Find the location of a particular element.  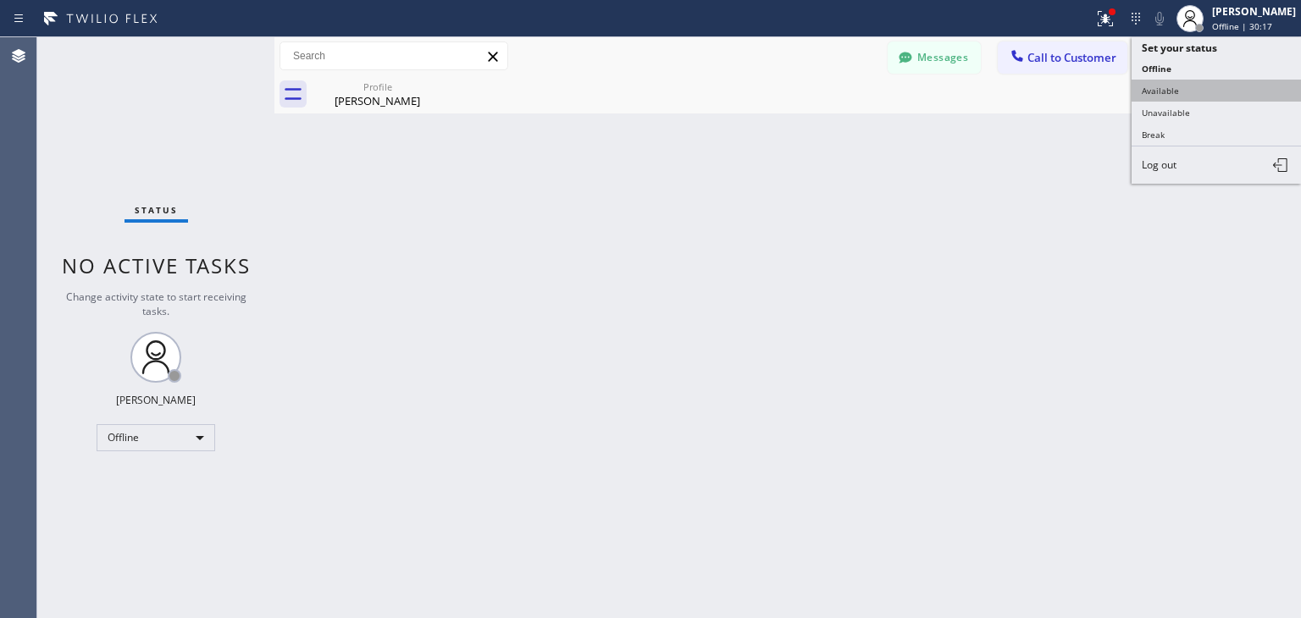

span: Call to Customer is located at coordinates (1071, 58).